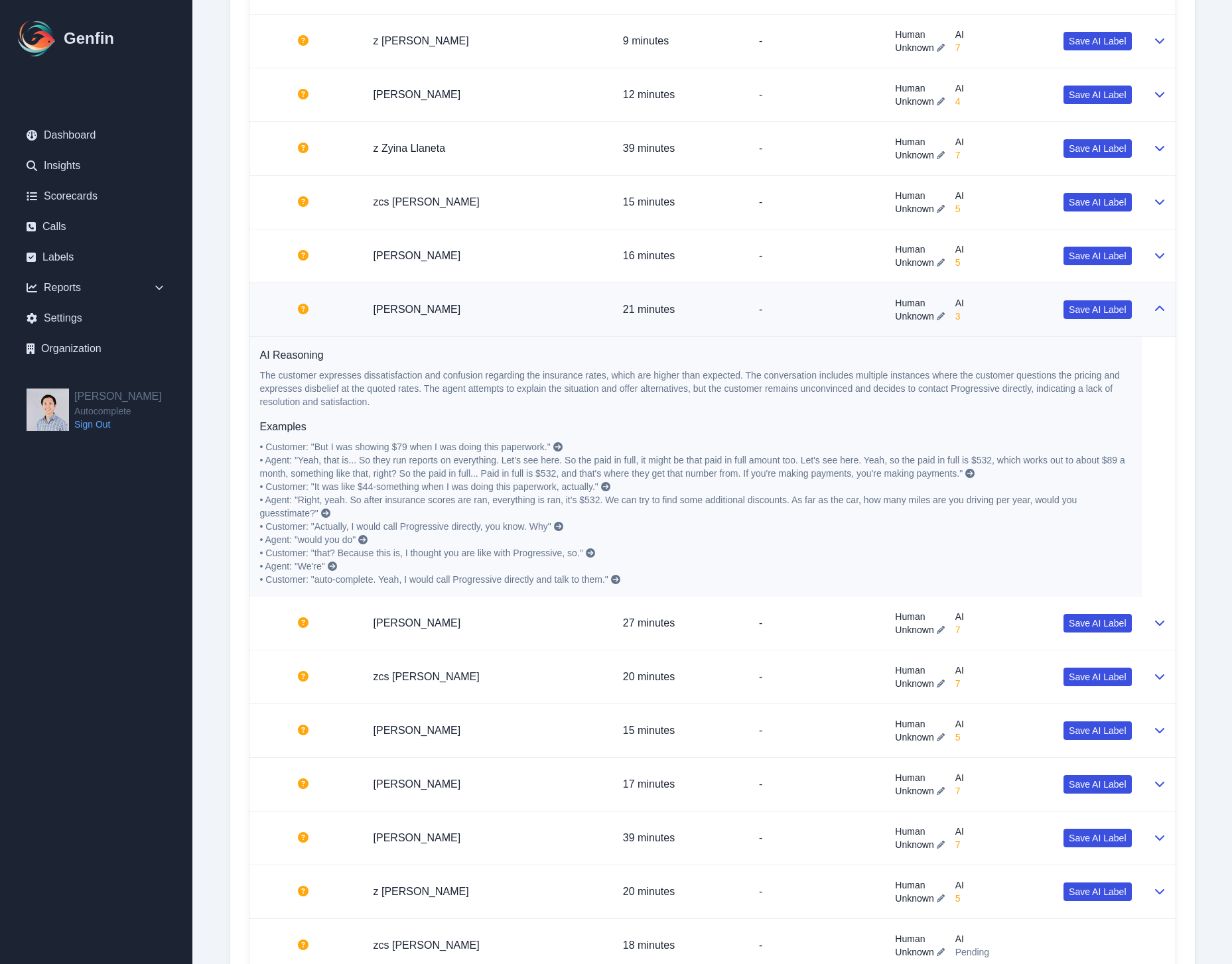 This screenshot has width=1232, height=964. Describe the element at coordinates (405, 527) in the screenshot. I see `span: • Customer: "Actually, I would call Progressive directly, you know. Why"` at that location.